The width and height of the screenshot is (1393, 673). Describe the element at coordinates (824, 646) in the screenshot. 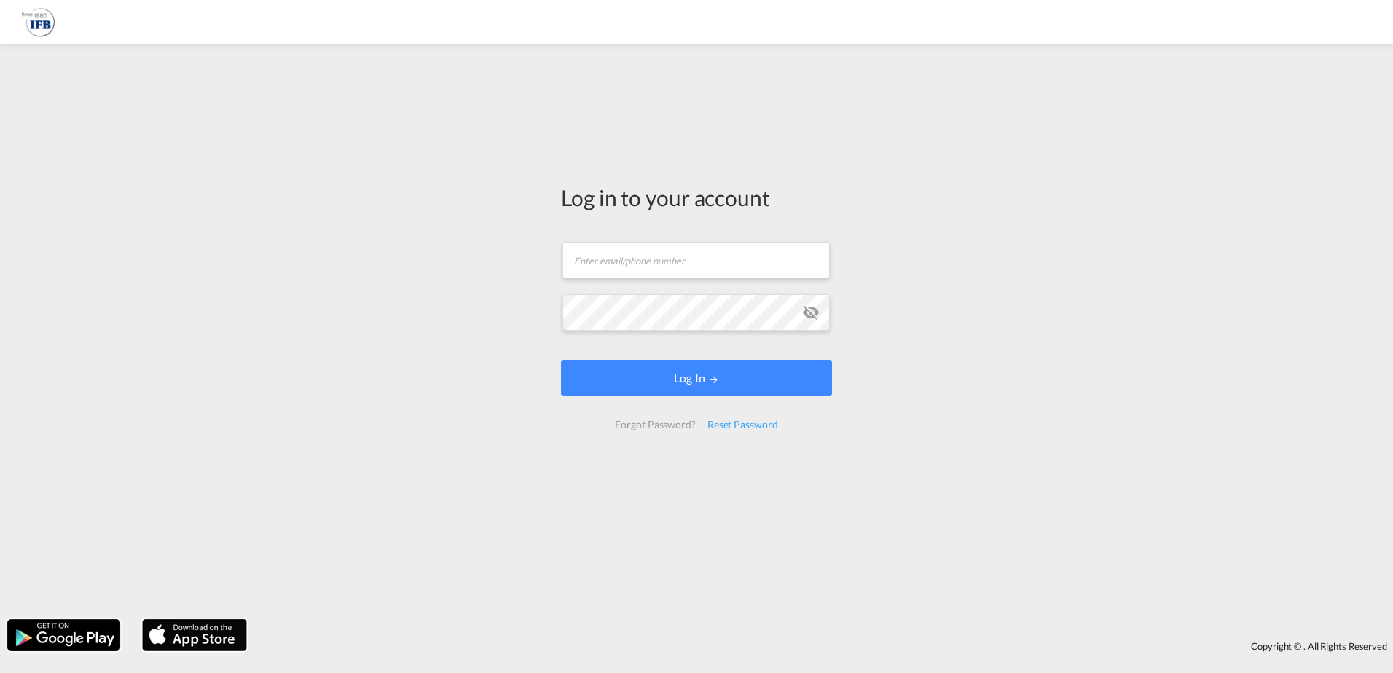

I see `div: Copyright © . All Rights Reserved` at that location.